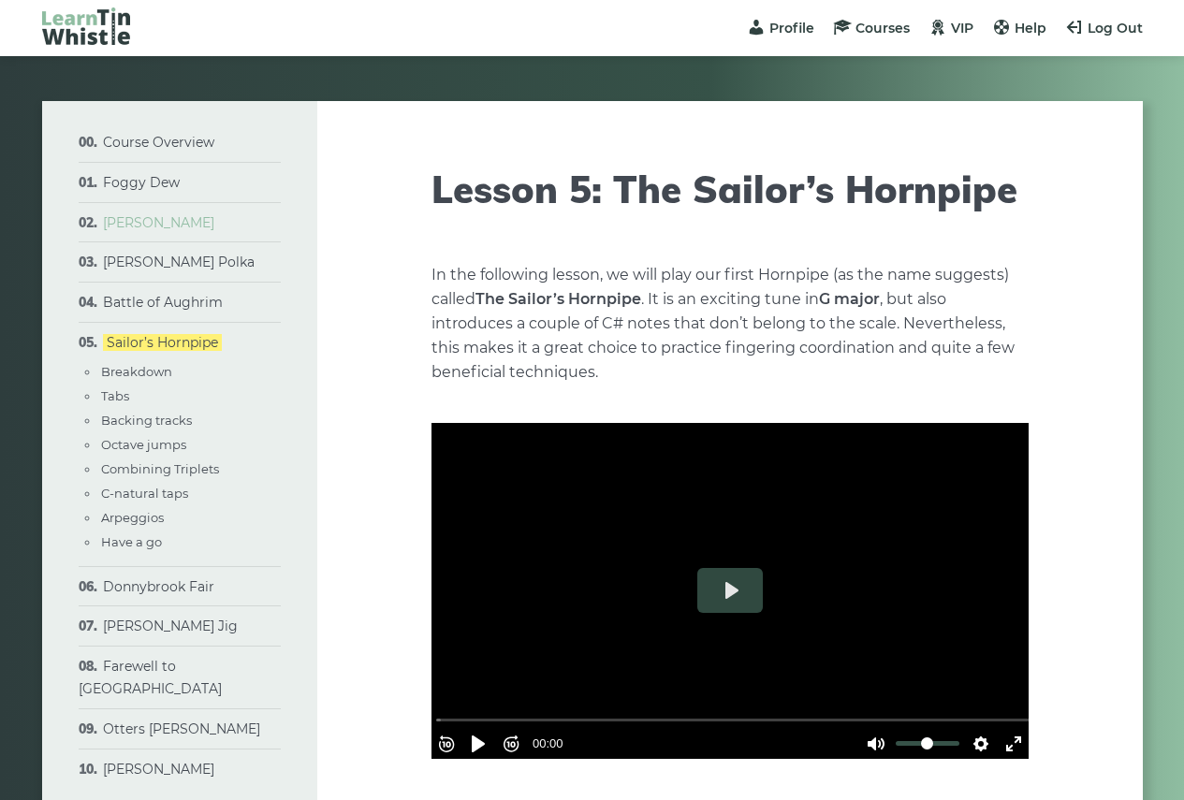 The height and width of the screenshot is (800, 1184). I want to click on h1: Lesson 5: The Sailor’s Hornpipe, so click(730, 189).